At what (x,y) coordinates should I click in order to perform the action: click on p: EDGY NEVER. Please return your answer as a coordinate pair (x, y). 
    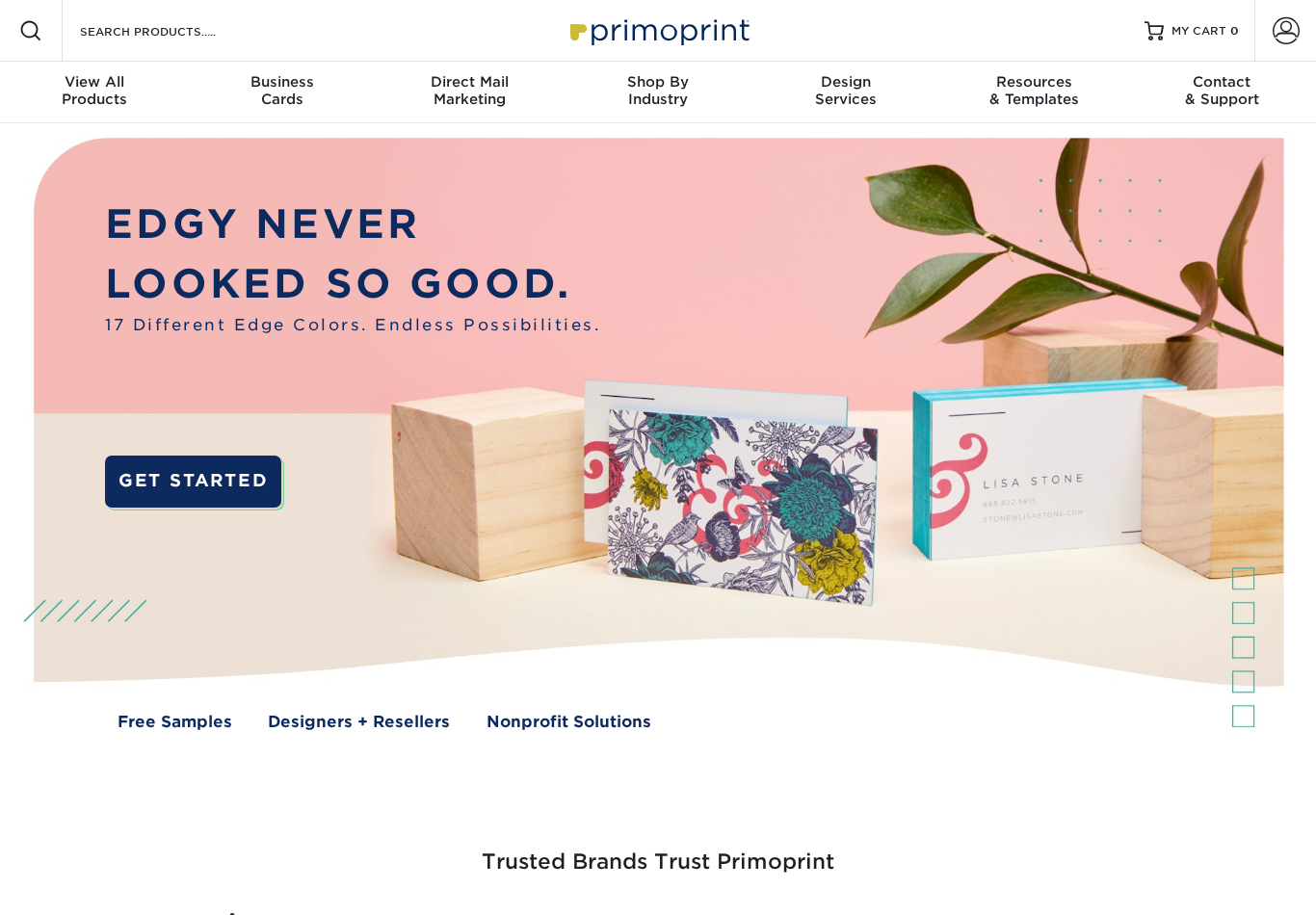
    Looking at the image, I should click on (352, 223).